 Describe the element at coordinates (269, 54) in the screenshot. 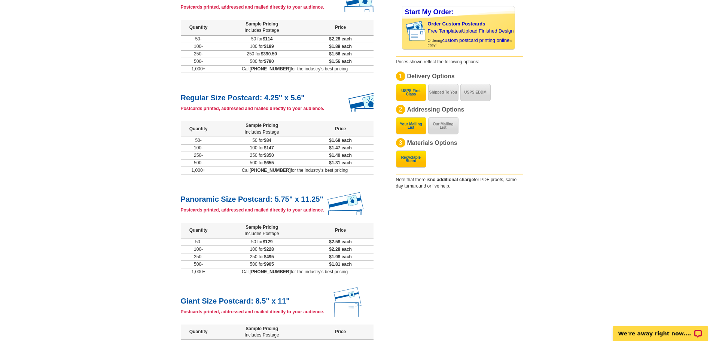

I see `span: $390.50` at that location.